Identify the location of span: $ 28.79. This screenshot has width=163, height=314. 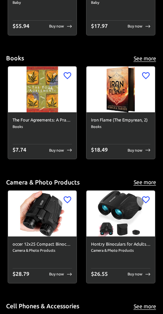
(21, 274).